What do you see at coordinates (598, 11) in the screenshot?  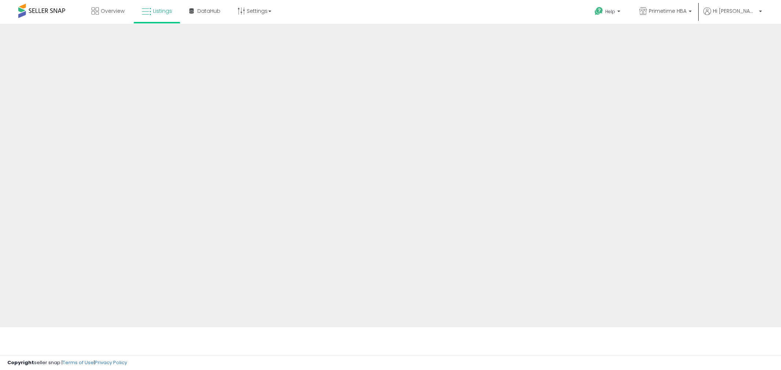 I see `i: Get Help` at bounding box center [598, 11].